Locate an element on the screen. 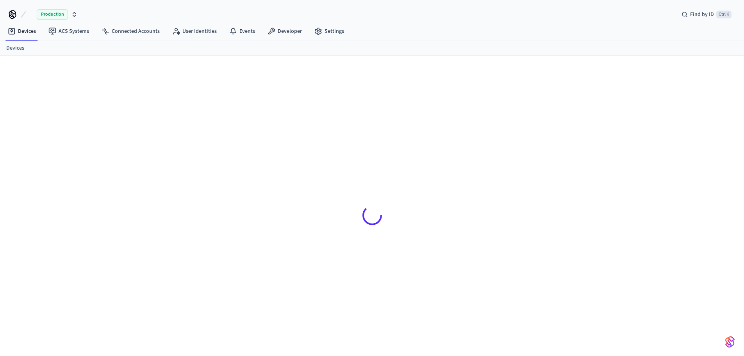 The width and height of the screenshot is (744, 356). span: Find by ID is located at coordinates (702, 14).